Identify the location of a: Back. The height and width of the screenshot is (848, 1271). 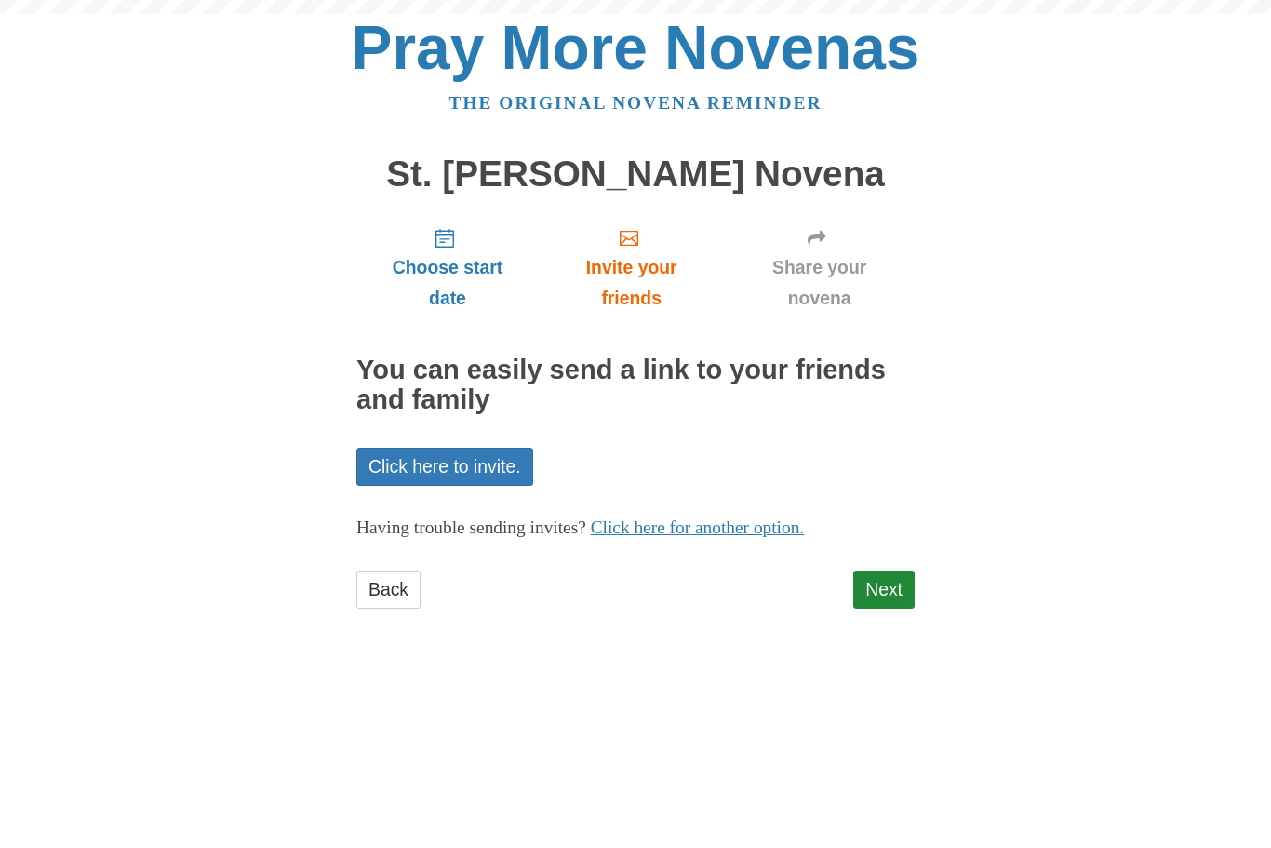
(388, 589).